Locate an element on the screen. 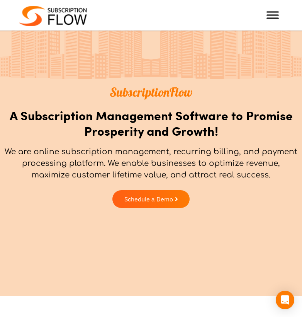 This screenshot has height=317, width=302. p: We are online subscription management, recurring billing, and payment processing platform. We ena... is located at coordinates (151, 163).